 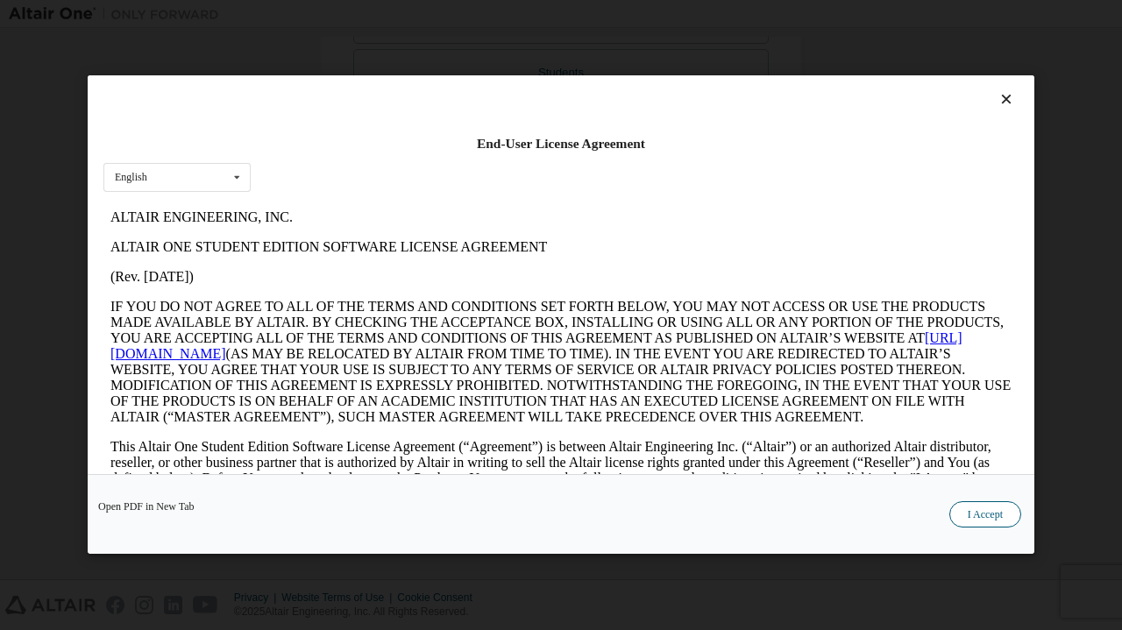 What do you see at coordinates (131, 178) in the screenshot?
I see `div: English` at bounding box center [131, 178].